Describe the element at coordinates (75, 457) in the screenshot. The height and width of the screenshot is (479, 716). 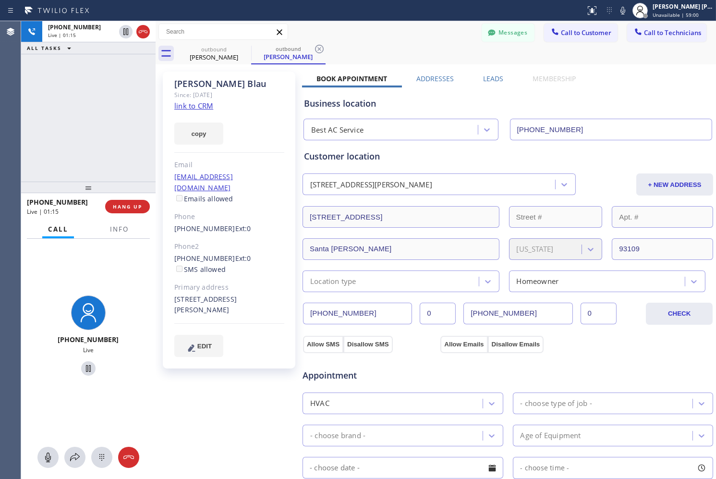
I see `button: Open directory` at that location.